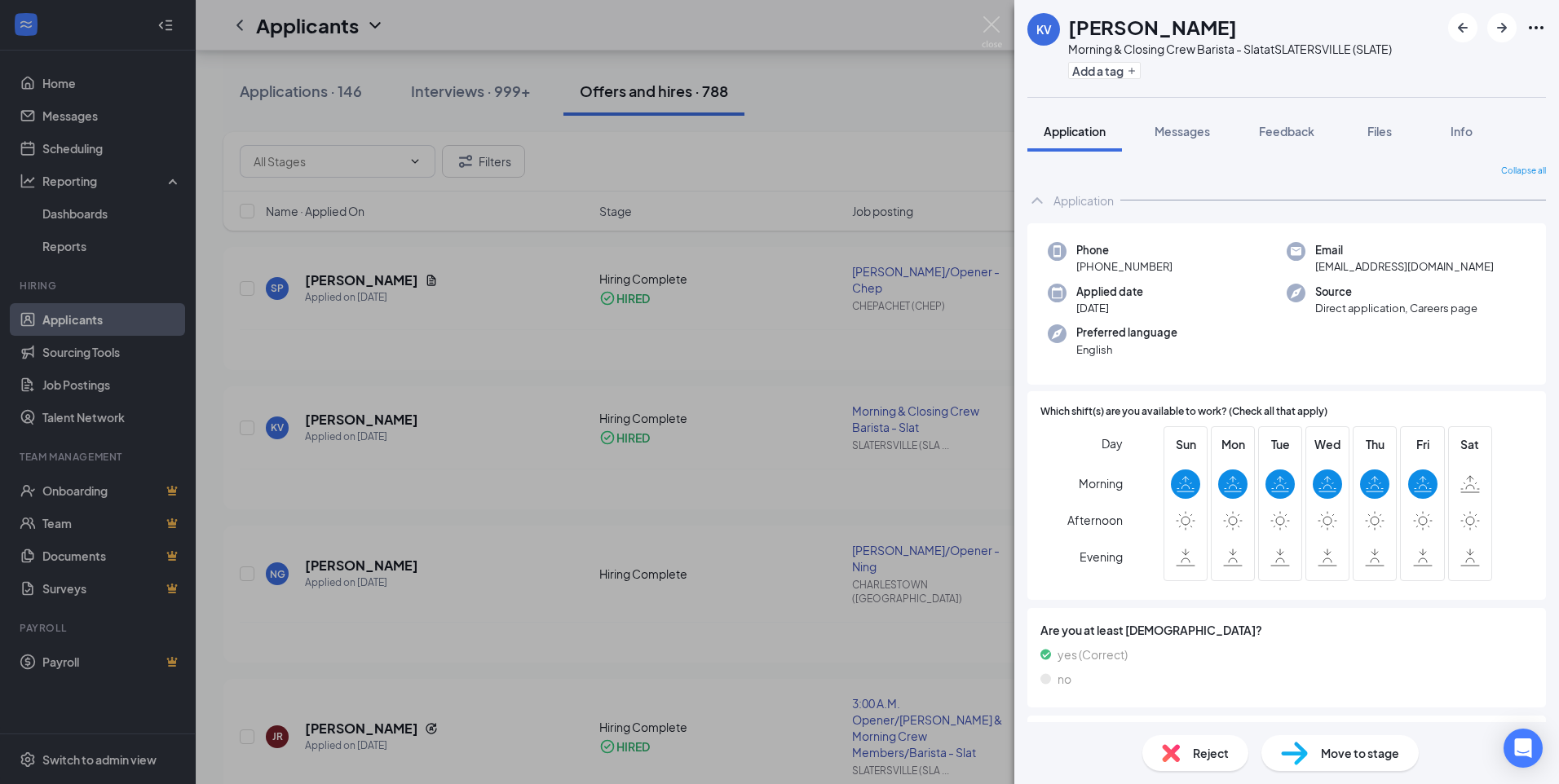  What do you see at coordinates (1037, 201) in the screenshot?
I see `svg: ChevronUp` at bounding box center [1037, 201].